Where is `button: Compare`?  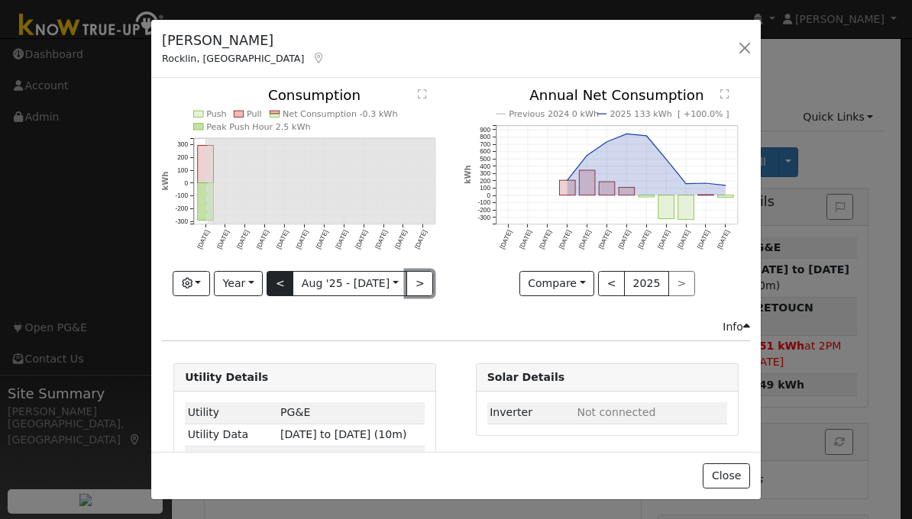
button: Compare is located at coordinates (557, 284).